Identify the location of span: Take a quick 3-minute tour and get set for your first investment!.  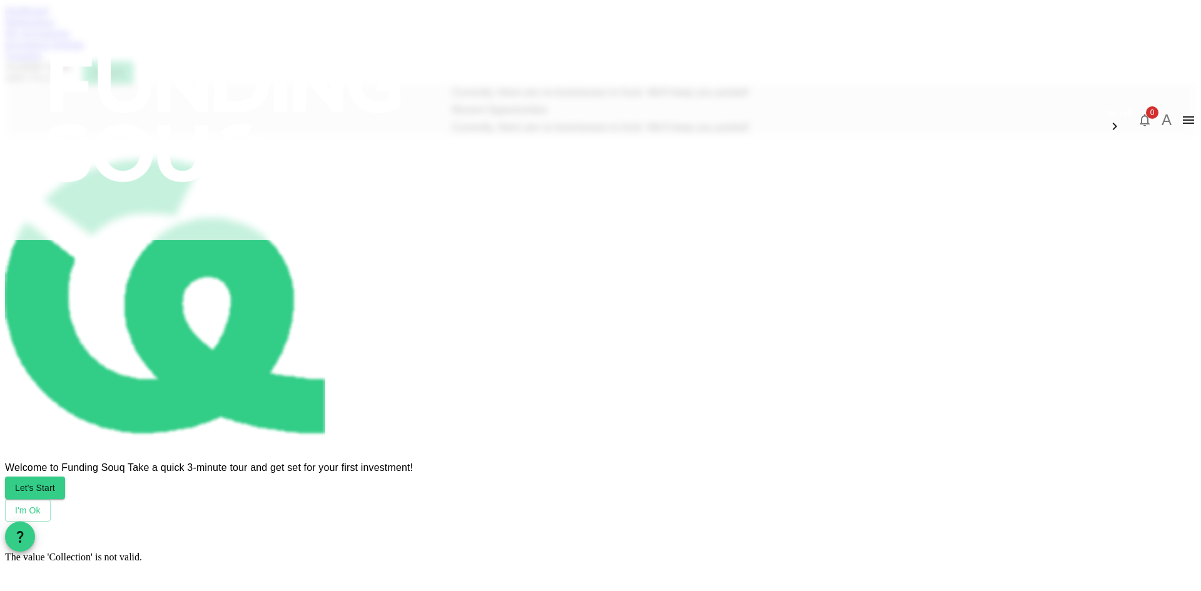
(269, 467).